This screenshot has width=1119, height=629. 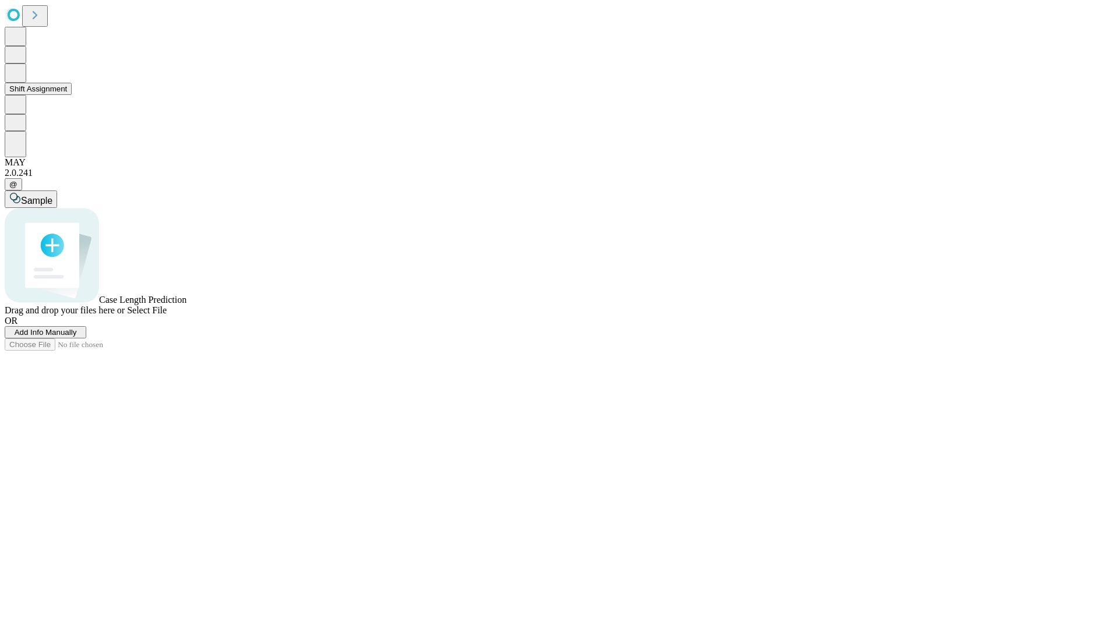 I want to click on div: MAY, so click(x=560, y=163).